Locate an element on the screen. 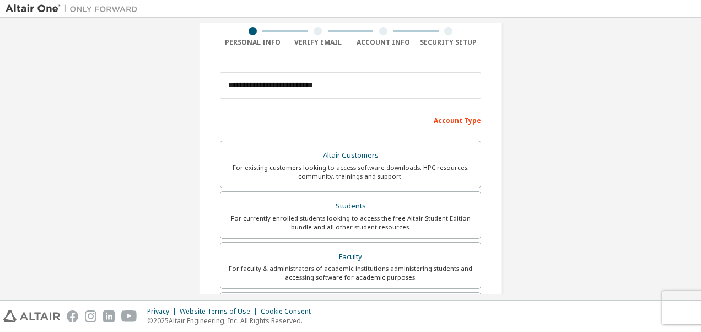 The height and width of the screenshot is (332, 701). div: For existing customers looking to access software downloads, HPC resources, community, trainings ... is located at coordinates (351, 172).